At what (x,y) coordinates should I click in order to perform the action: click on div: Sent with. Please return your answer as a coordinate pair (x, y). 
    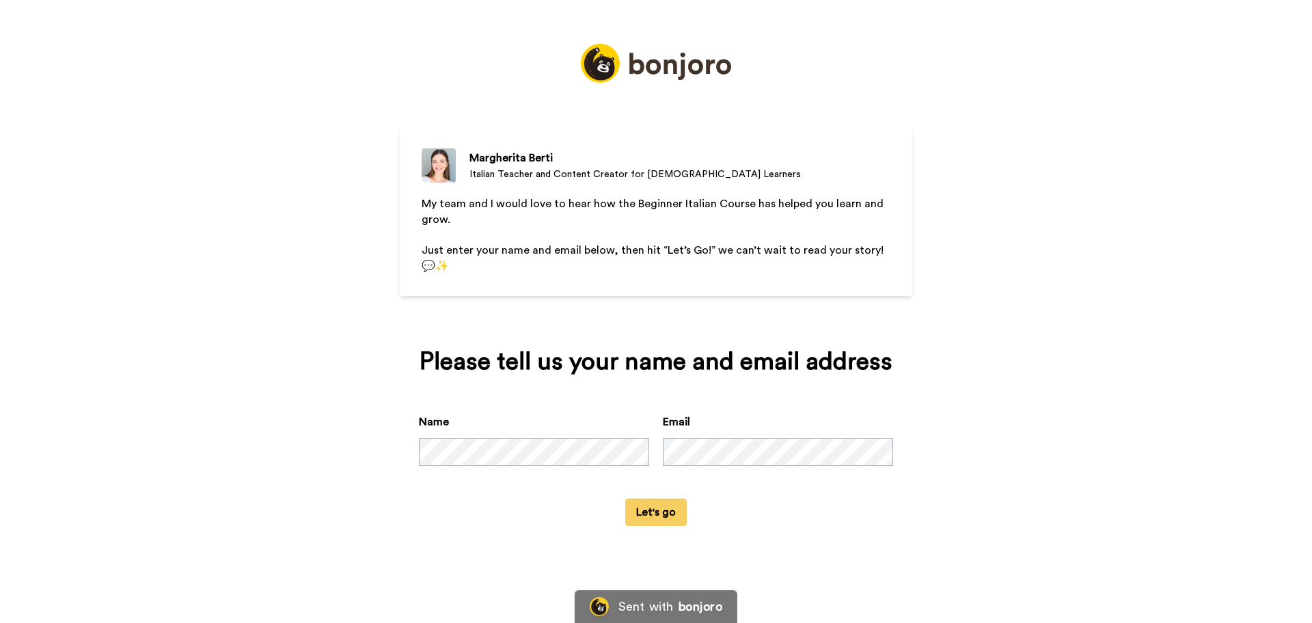
    Looking at the image, I should click on (646, 606).